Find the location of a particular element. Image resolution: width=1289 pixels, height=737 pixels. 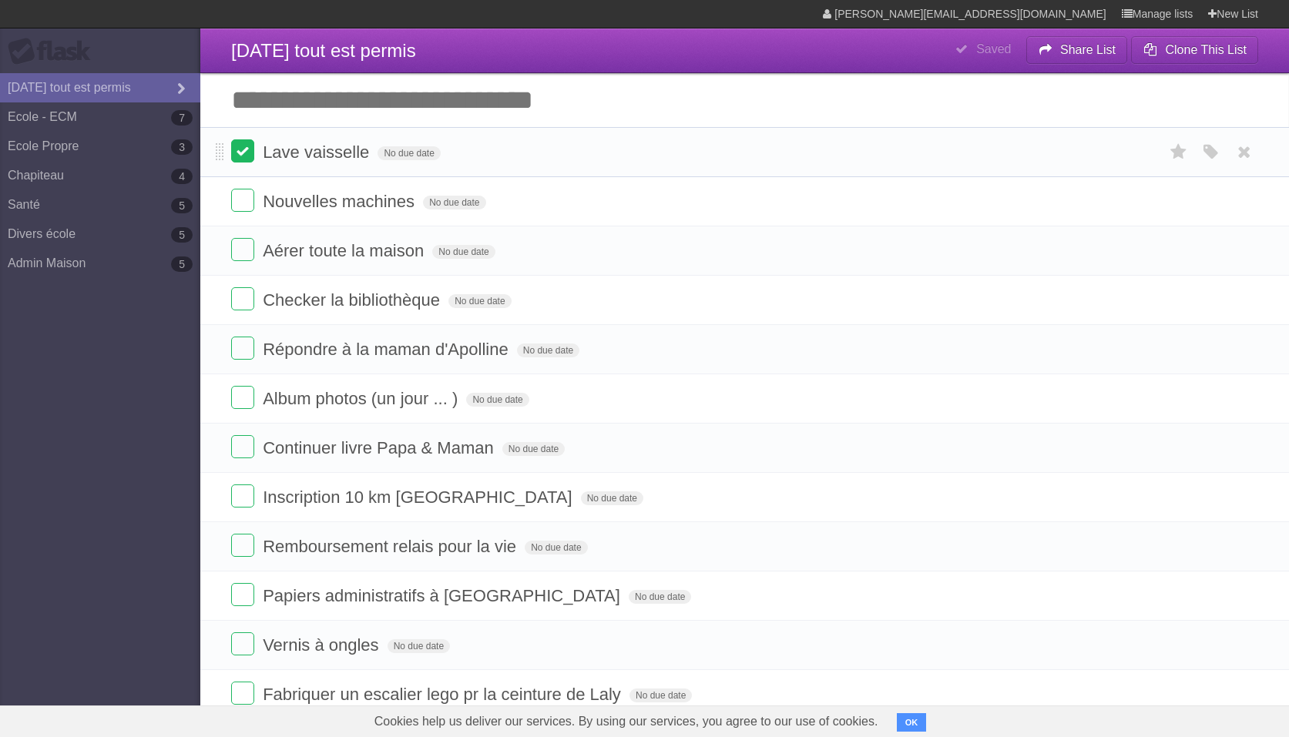

div: Flask is located at coordinates (54, 52).